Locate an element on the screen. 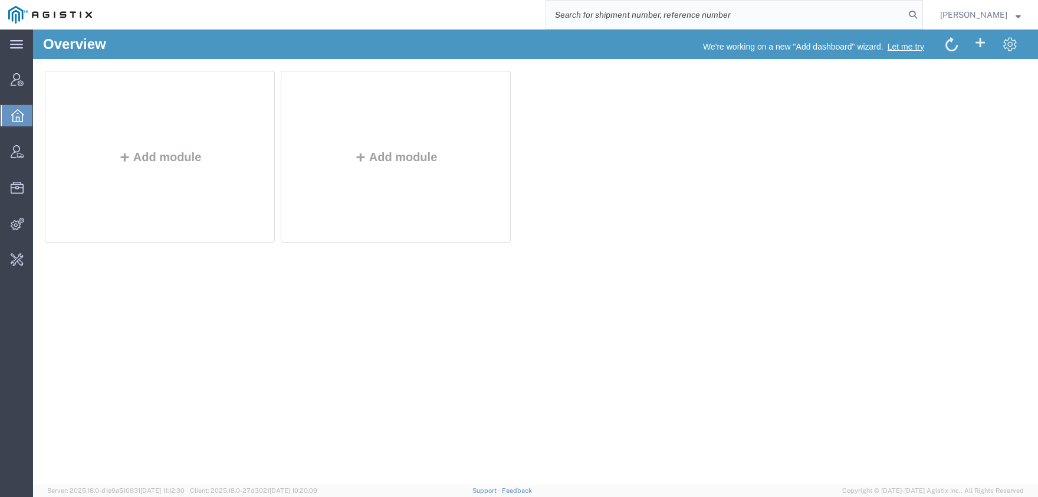 This screenshot has width=1038, height=497. a: Let me try is located at coordinates (873, 17).